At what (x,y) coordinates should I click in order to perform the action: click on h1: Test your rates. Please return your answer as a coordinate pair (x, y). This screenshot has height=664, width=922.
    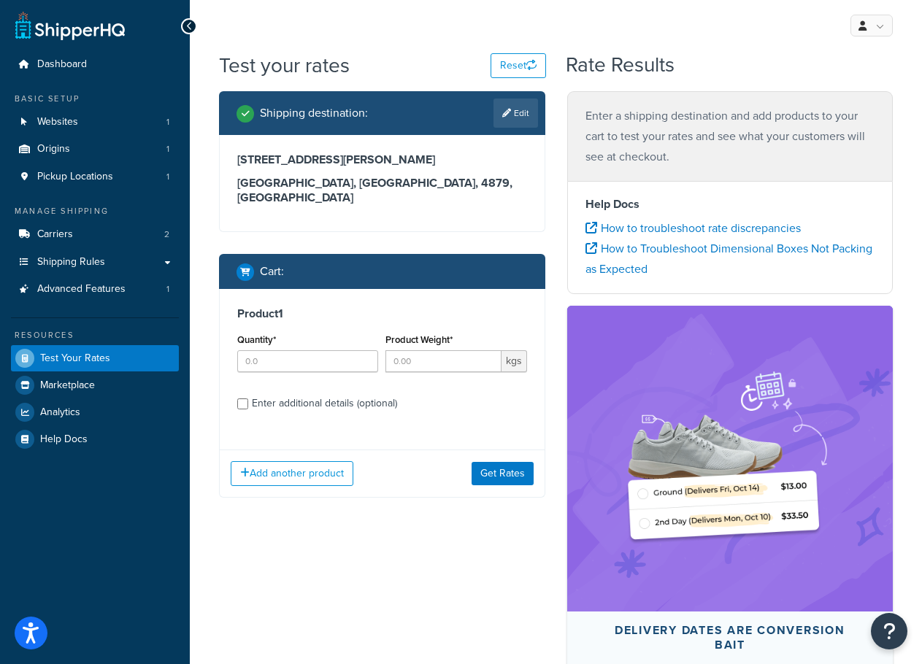
    Looking at the image, I should click on (284, 65).